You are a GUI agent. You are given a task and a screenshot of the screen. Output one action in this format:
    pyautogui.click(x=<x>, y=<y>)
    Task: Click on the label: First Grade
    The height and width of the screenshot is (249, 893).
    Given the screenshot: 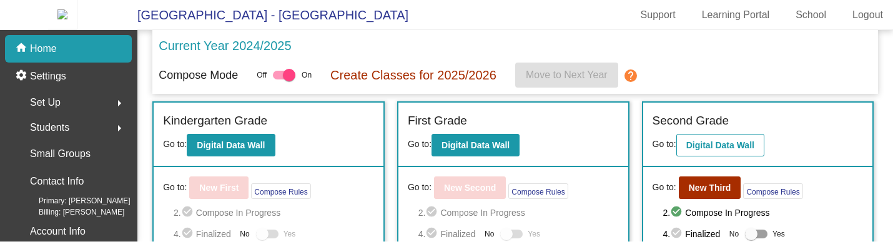 What is the action you would take?
    pyautogui.click(x=437, y=121)
    